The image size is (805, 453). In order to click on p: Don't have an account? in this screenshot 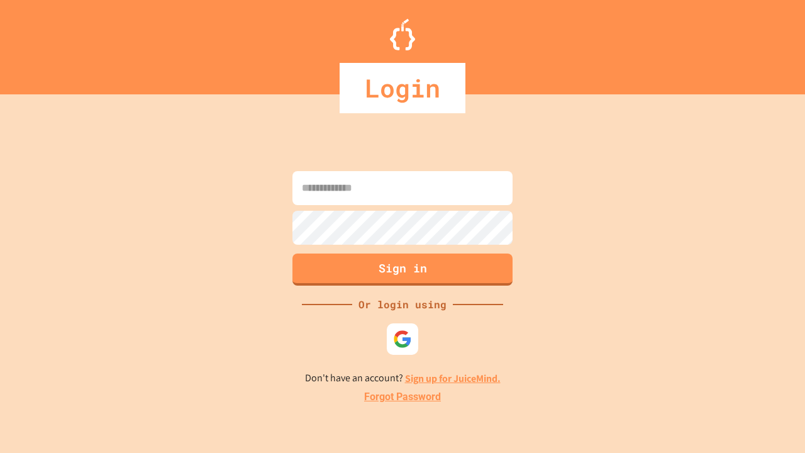, I will do `click(402, 378)`.